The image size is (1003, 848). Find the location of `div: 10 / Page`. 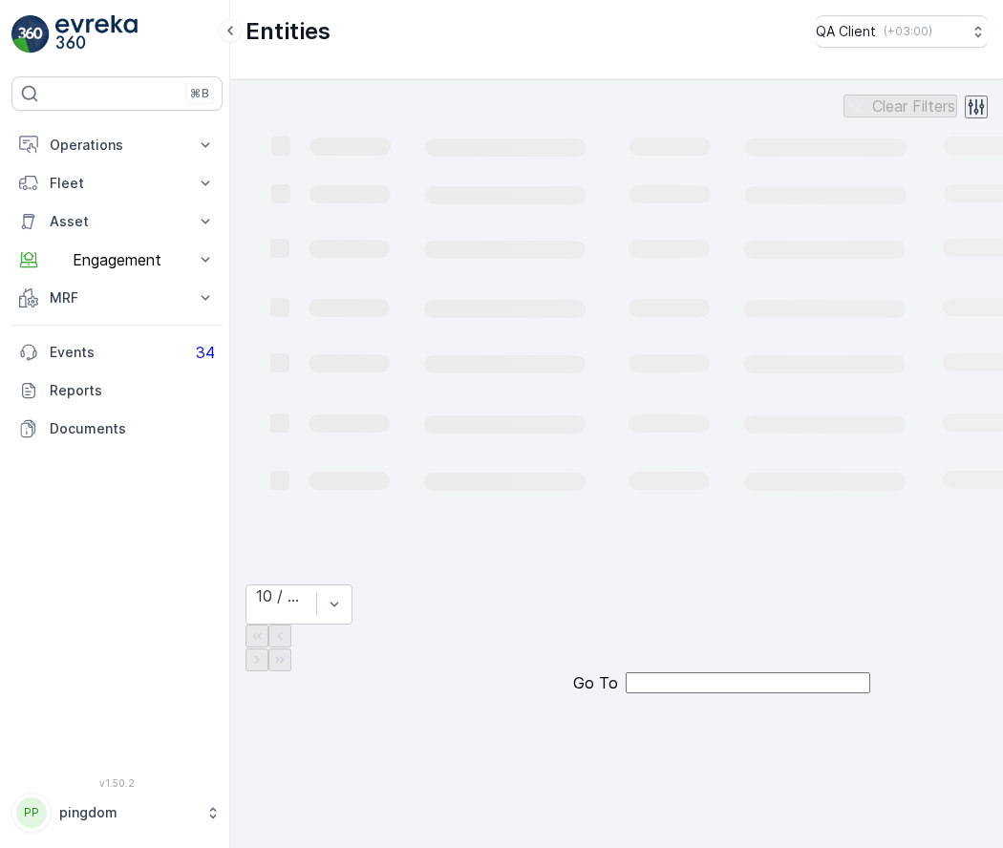

div: 10 / Page is located at coordinates (281, 596).